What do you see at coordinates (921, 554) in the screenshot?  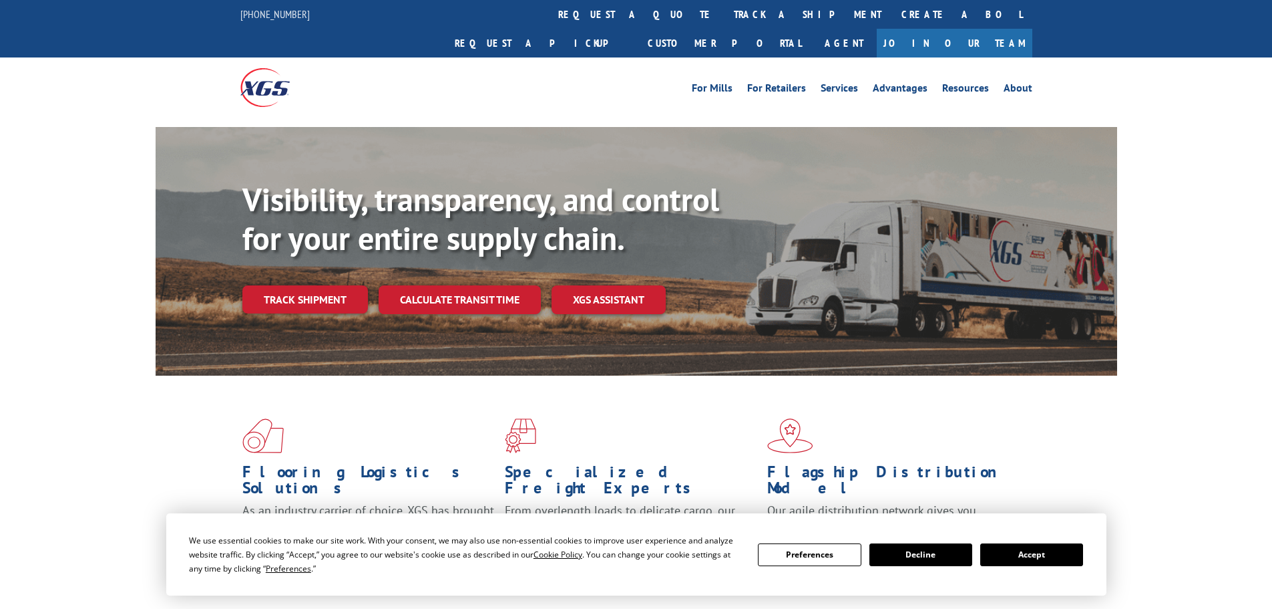 I see `button: Decline` at bounding box center [921, 554].